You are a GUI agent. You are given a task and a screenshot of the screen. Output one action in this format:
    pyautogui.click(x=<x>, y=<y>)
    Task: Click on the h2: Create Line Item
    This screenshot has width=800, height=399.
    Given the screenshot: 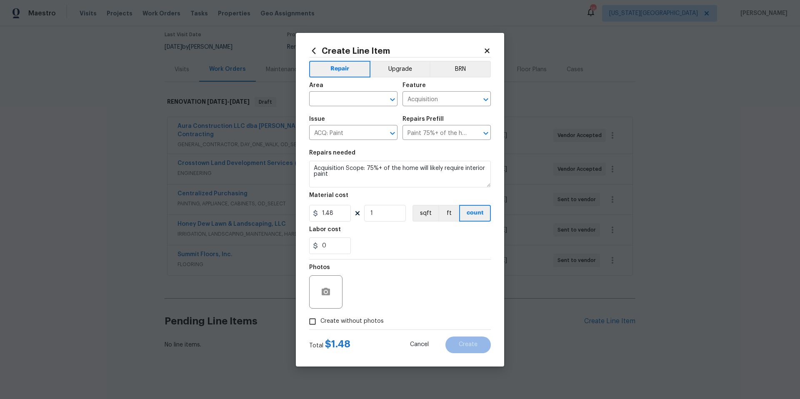 What is the action you would take?
    pyautogui.click(x=396, y=51)
    